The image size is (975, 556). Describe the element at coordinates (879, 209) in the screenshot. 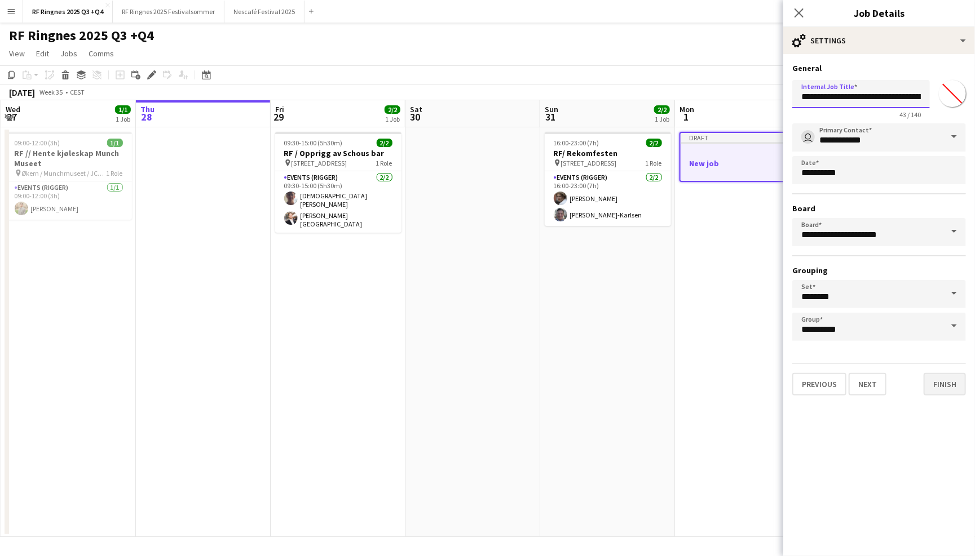

I see `h3: Board` at that location.